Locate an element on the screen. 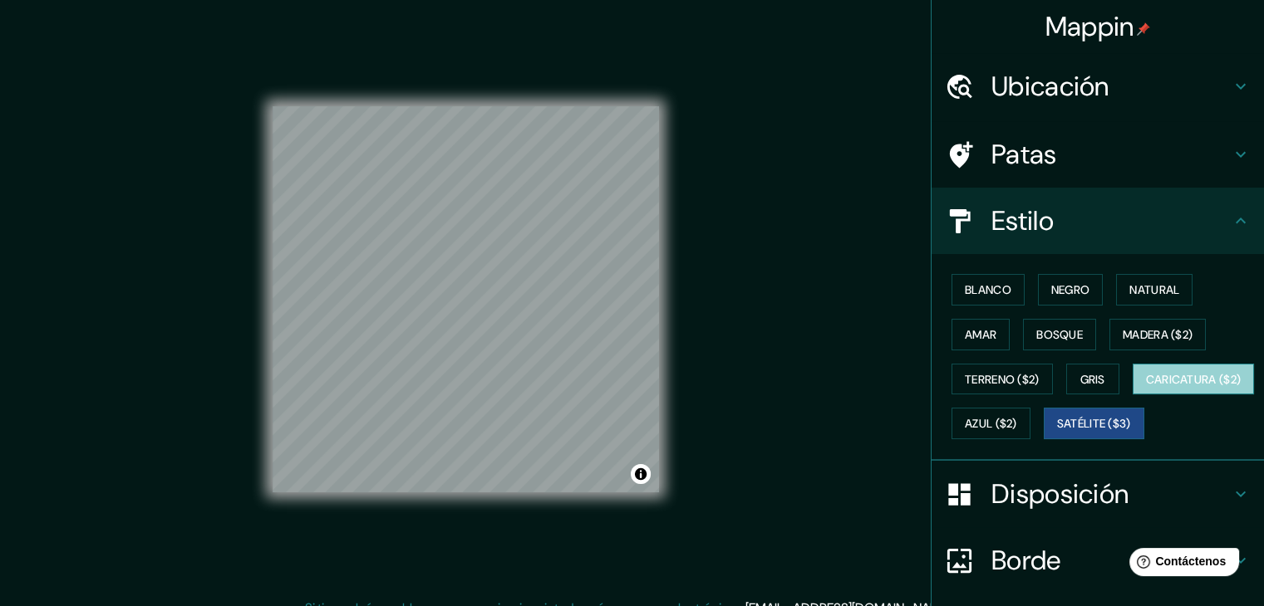  div: Estilo is located at coordinates (1097, 221).